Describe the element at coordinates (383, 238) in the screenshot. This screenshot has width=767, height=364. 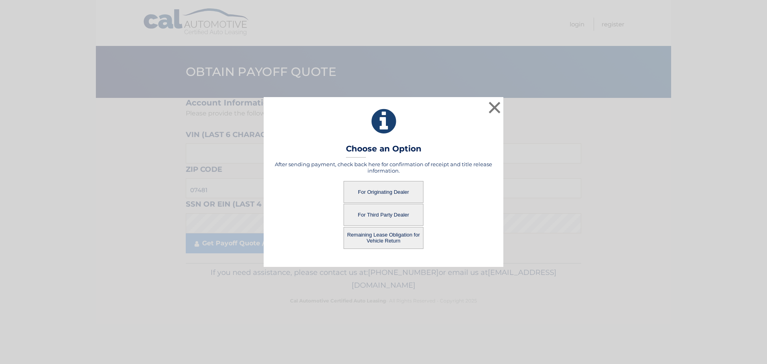
I see `button: Remaining Lease Obligation for Vehicle Return` at that location.